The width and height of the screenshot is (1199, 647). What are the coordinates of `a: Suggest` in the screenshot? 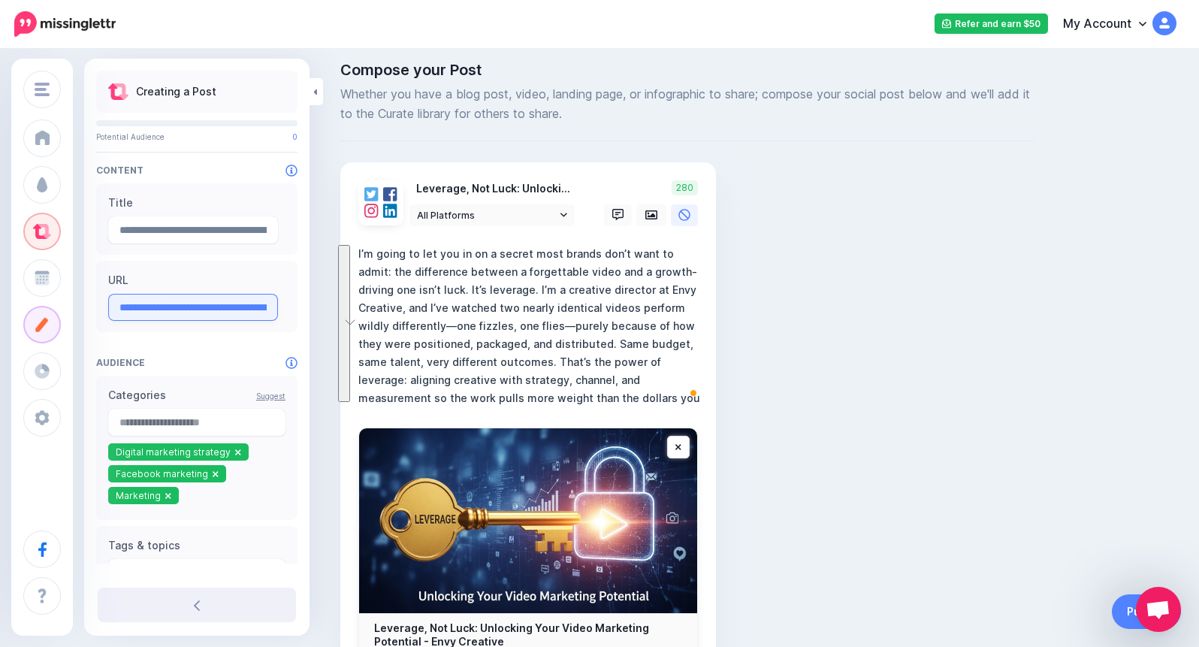 It's located at (270, 396).